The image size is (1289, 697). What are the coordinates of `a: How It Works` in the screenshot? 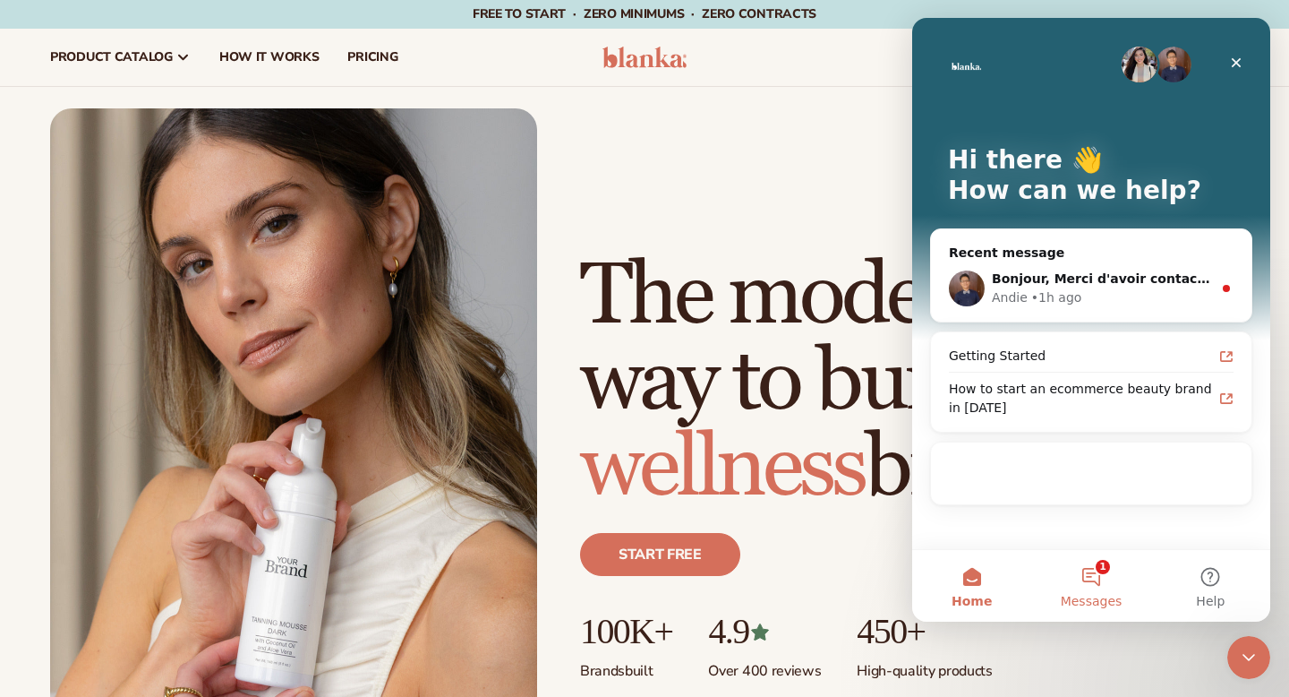 It's located at (269, 57).